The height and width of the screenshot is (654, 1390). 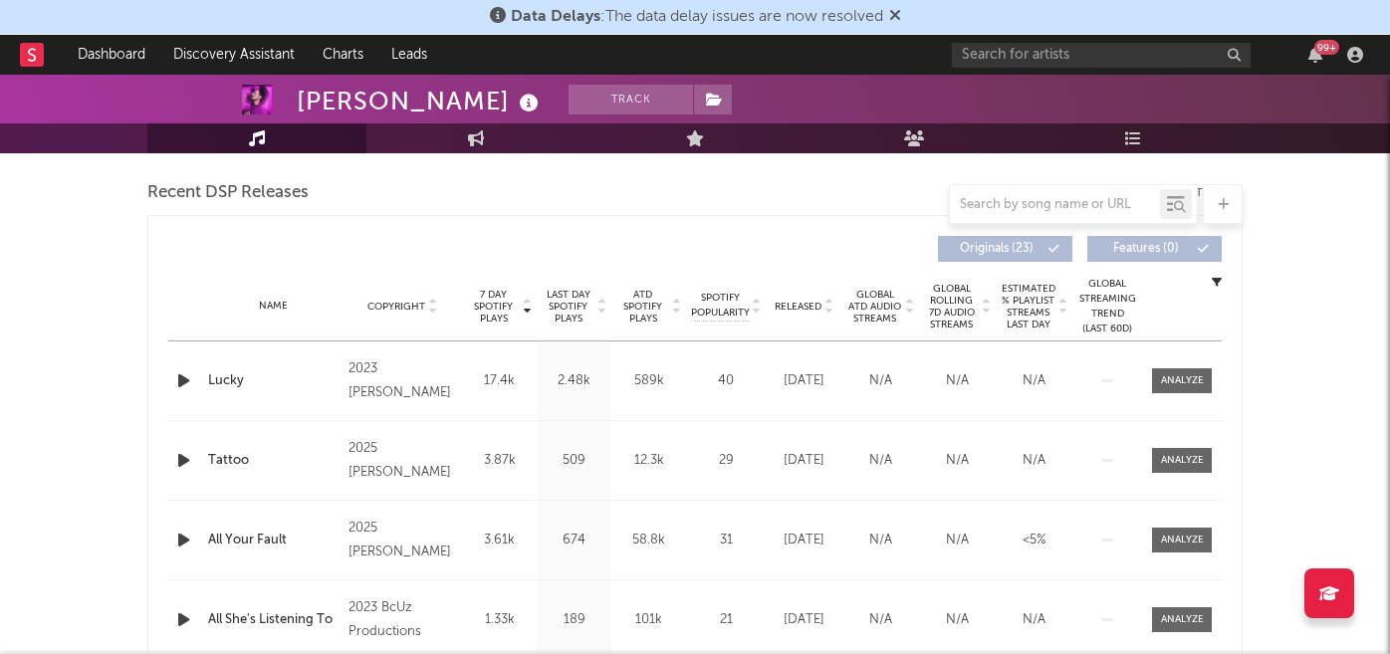 What do you see at coordinates (630, 100) in the screenshot?
I see `button: Track` at bounding box center [630, 100].